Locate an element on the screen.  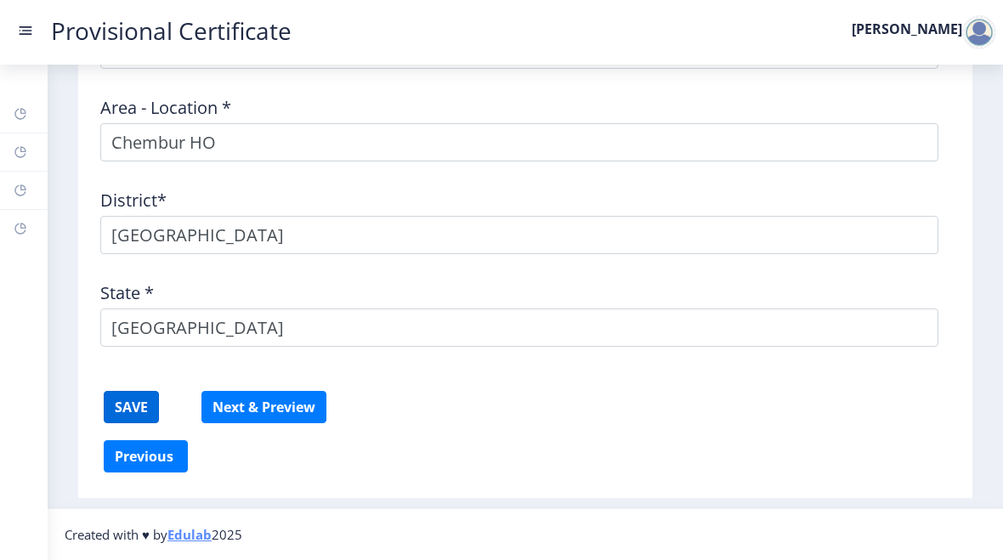
input: State is located at coordinates (519, 327).